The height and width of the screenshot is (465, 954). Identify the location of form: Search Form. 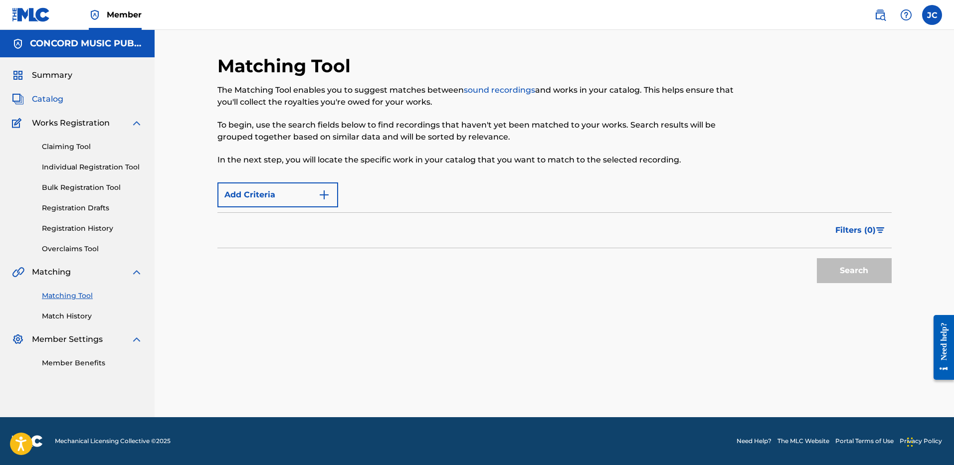
(555, 233).